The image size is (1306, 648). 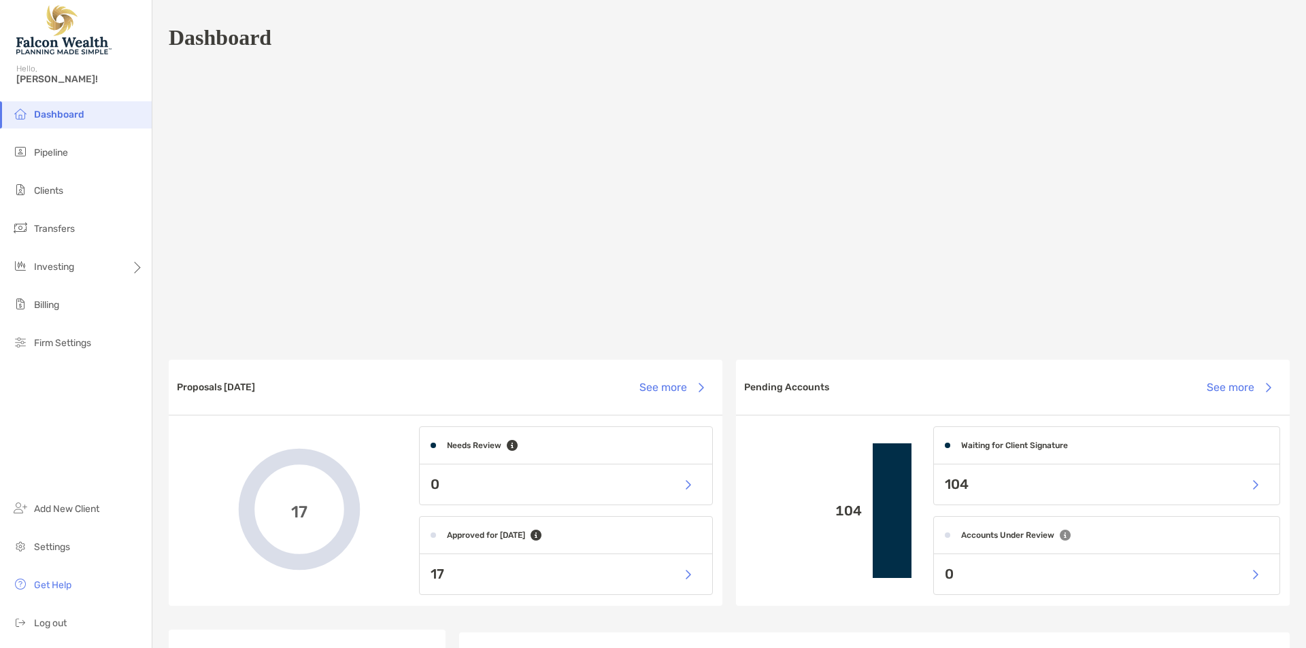 What do you see at coordinates (20, 546) in the screenshot?
I see `img: settings icon` at bounding box center [20, 546].